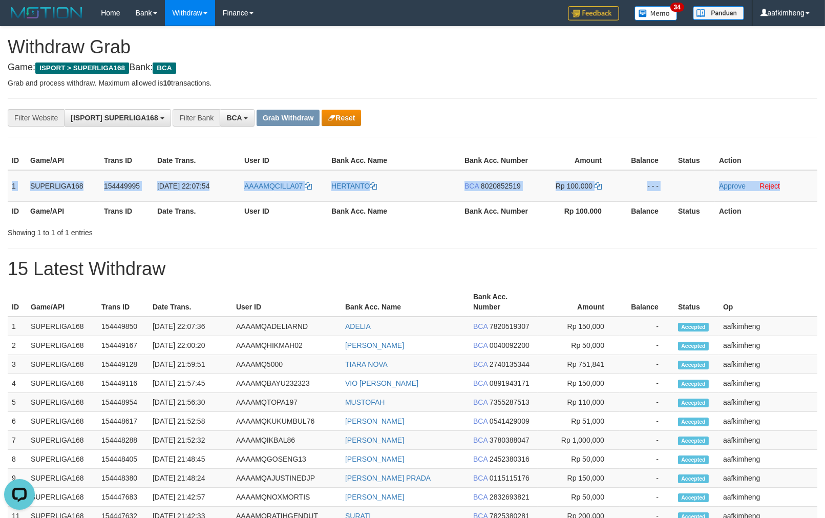  What do you see at coordinates (594, 13) in the screenshot?
I see `img: Feedback.jpg` at bounding box center [594, 13].